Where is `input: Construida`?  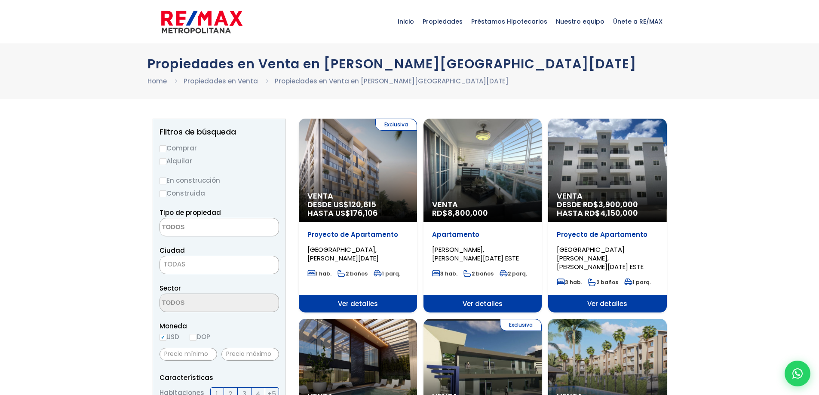 input: Construida is located at coordinates (163, 194).